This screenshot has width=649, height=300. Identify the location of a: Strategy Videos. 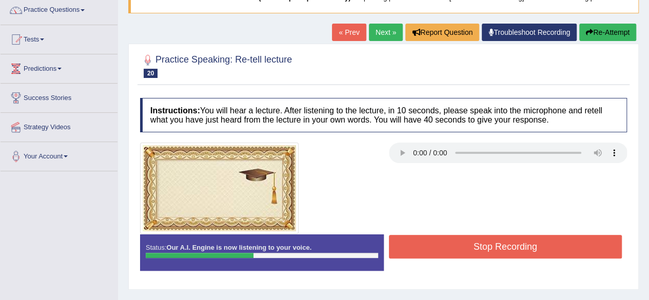
(59, 126).